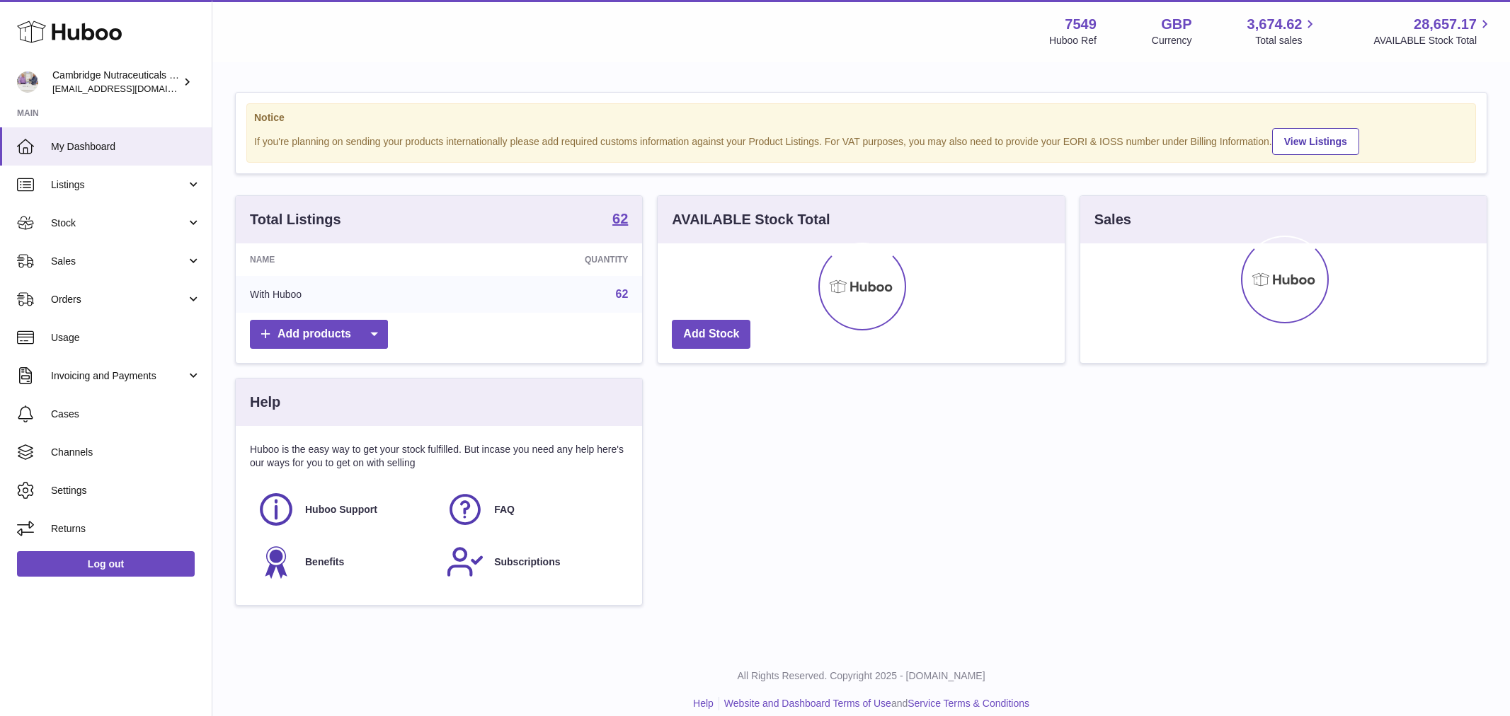 The width and height of the screenshot is (1510, 716). Describe the element at coordinates (1286, 40) in the screenshot. I see `span: Total sales` at that location.